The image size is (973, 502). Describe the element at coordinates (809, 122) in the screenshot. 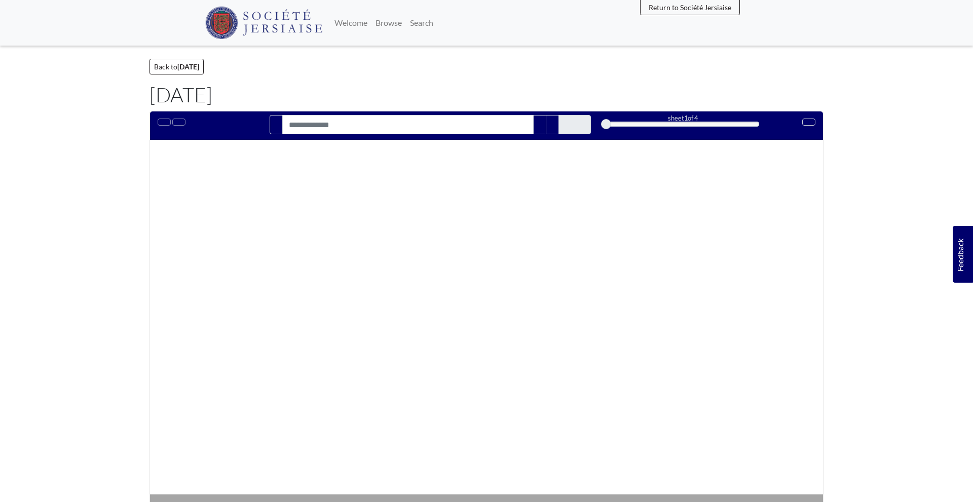

I see `button: Full screen mode` at that location.